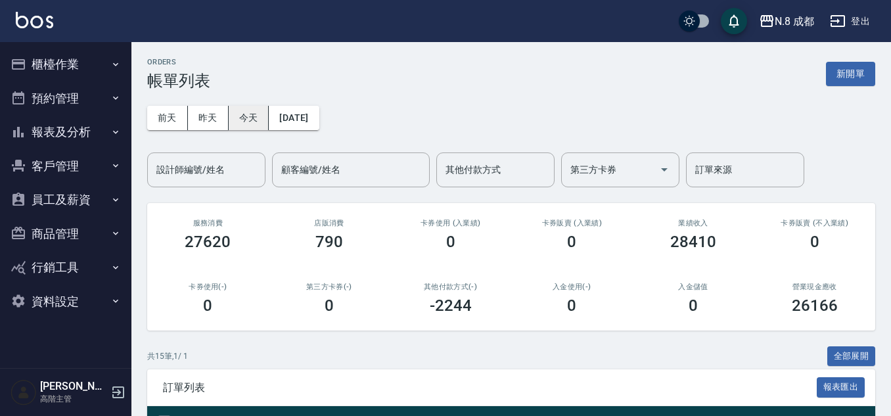  I want to click on img: Person, so click(24, 392).